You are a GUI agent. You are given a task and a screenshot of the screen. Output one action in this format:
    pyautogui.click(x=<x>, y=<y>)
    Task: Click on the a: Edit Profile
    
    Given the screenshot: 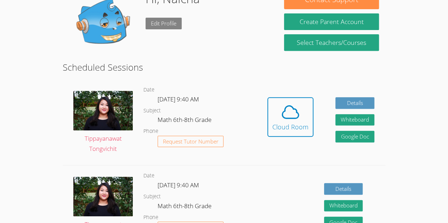 What is the action you would take?
    pyautogui.click(x=163, y=23)
    